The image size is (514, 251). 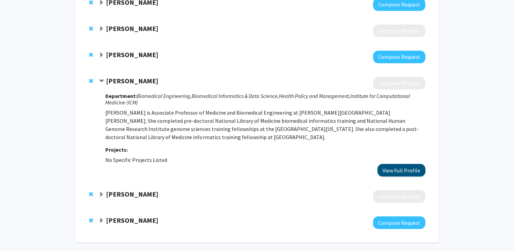 What do you see at coordinates (257, 99) in the screenshot?
I see `i: Institute for Computational Medicine (ICM)` at bounding box center [257, 99].